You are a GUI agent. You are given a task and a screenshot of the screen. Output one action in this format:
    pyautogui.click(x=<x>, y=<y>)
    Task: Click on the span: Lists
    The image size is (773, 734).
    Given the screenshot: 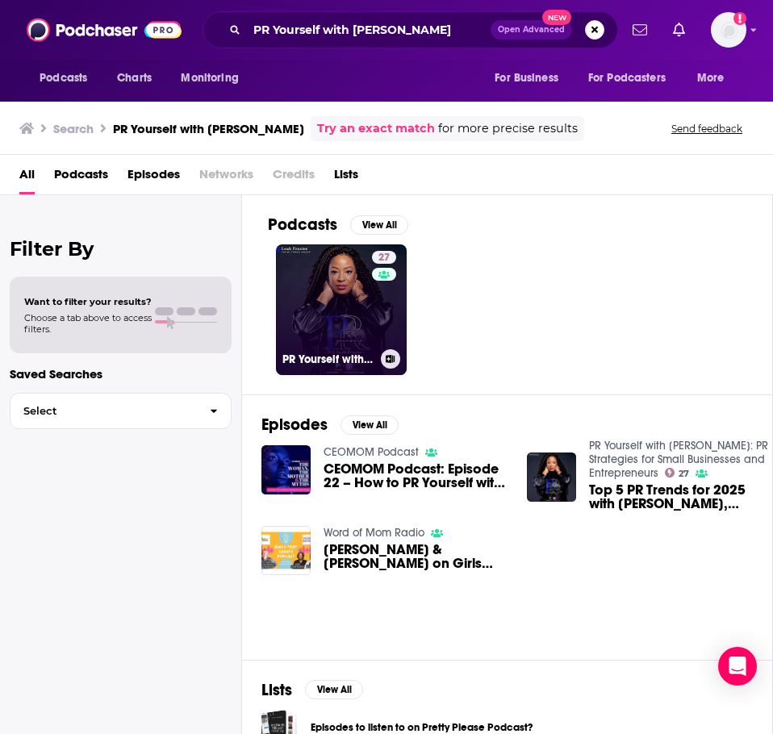 What is the action you would take?
    pyautogui.click(x=346, y=177)
    